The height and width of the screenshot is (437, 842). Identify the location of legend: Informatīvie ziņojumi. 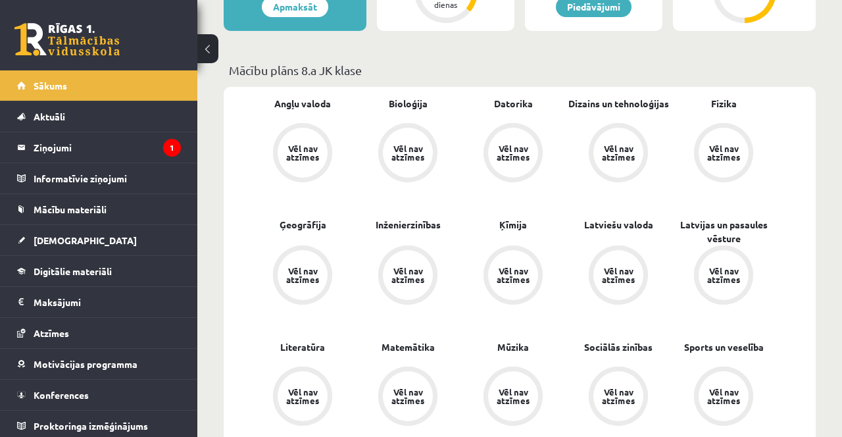
(107, 178).